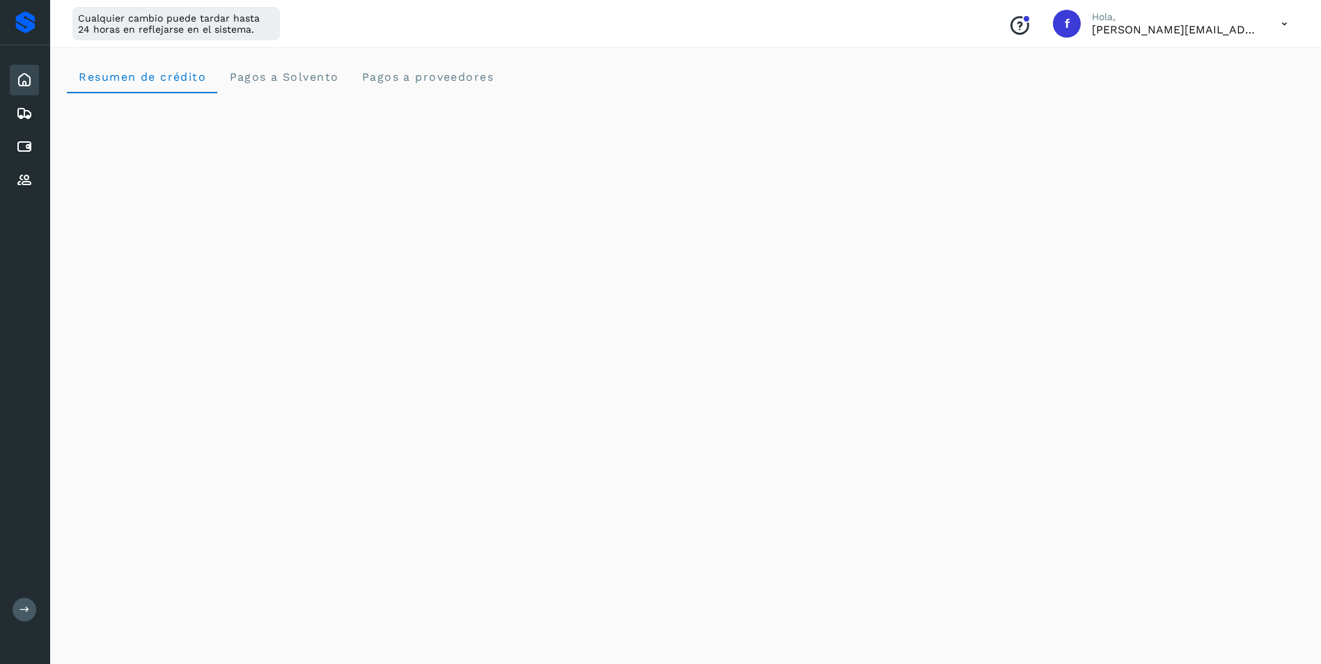 This screenshot has width=1321, height=664. Describe the element at coordinates (24, 80) in the screenshot. I see `div: Inicio` at that location.